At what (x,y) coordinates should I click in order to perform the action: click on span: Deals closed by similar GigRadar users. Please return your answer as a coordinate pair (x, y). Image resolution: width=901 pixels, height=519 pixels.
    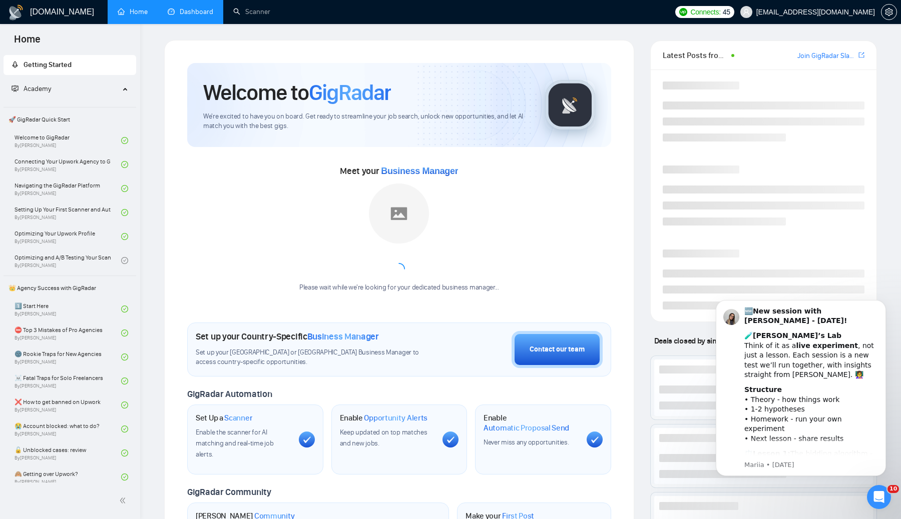
    Looking at the image, I should click on (718, 341).